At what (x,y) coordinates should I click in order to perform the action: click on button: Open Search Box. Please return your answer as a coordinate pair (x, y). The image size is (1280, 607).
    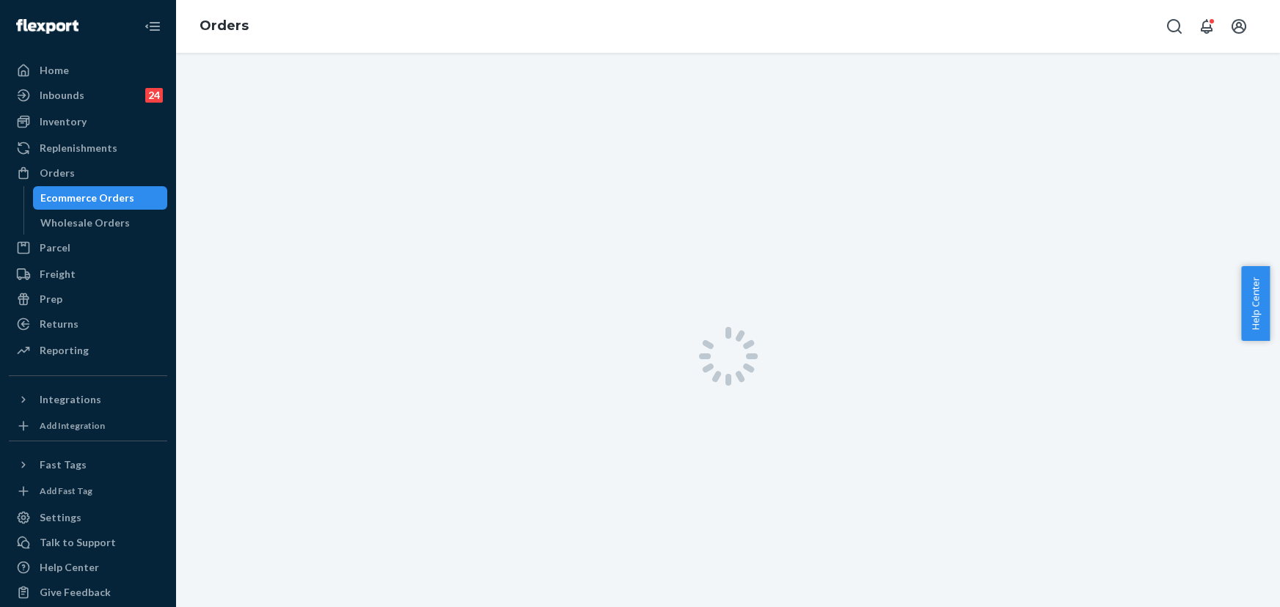
    Looking at the image, I should click on (1174, 26).